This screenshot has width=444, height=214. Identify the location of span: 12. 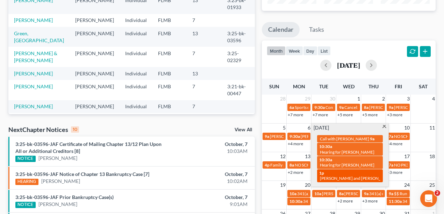
(283, 157).